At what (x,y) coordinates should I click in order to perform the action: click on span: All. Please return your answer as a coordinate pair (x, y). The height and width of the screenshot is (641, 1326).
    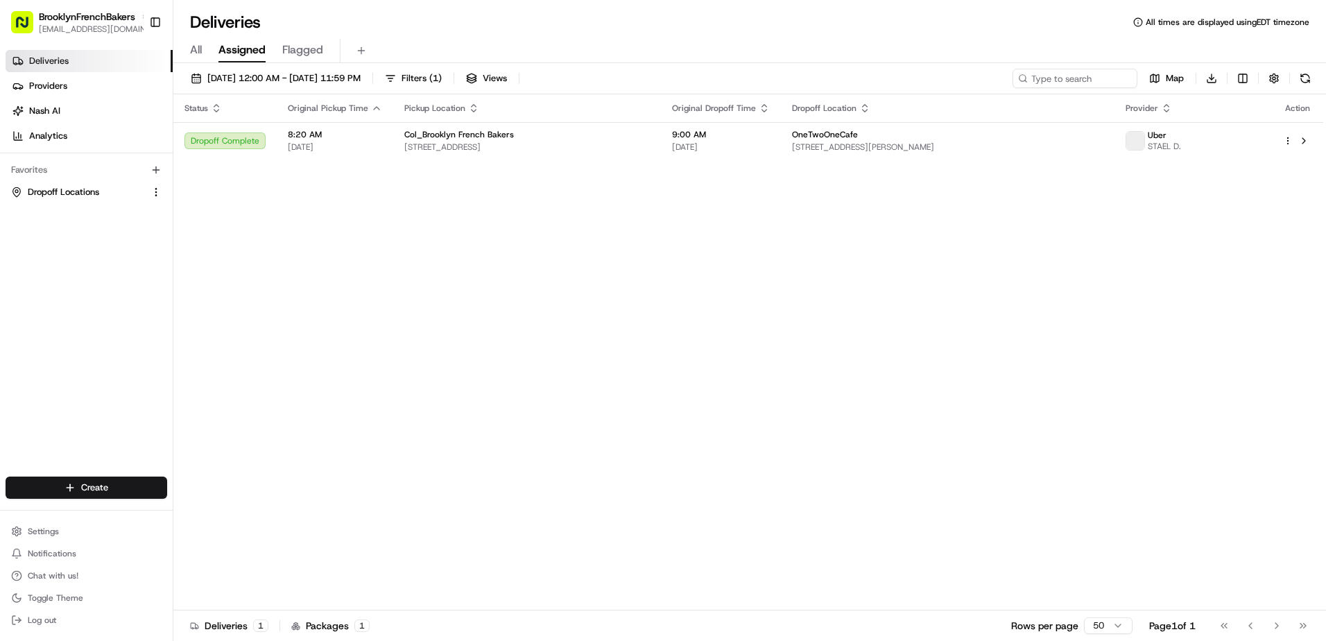
    Looking at the image, I should click on (196, 50).